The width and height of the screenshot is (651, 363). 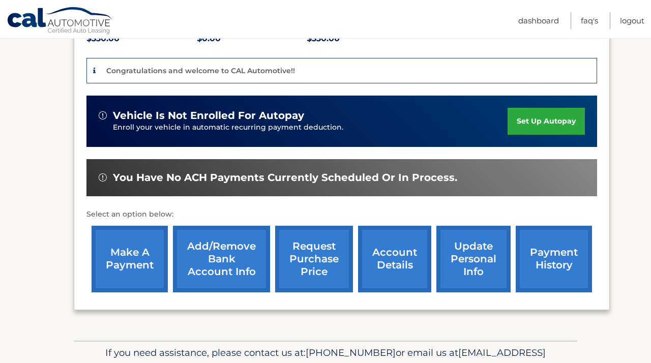 I want to click on a: Logout, so click(x=632, y=20).